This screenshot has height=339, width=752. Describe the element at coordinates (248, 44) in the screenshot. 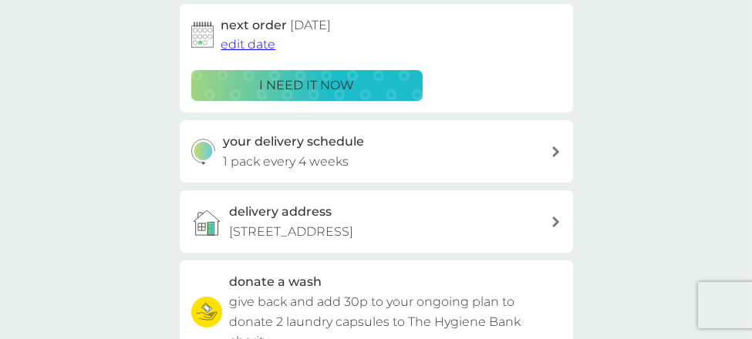

I see `span: edit date` at that location.